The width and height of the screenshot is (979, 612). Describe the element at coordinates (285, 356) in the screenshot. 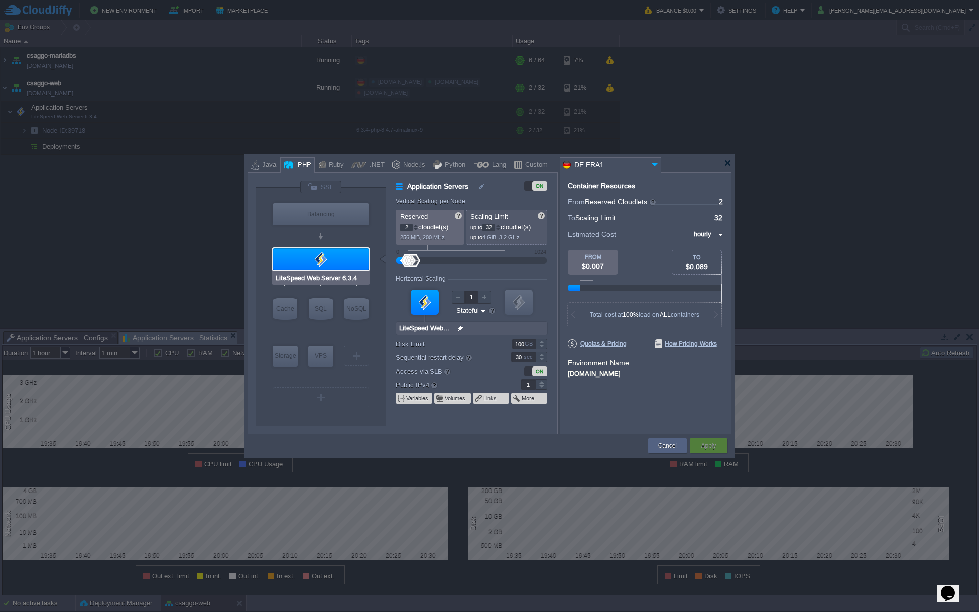

I see `div: Storage` at that location.